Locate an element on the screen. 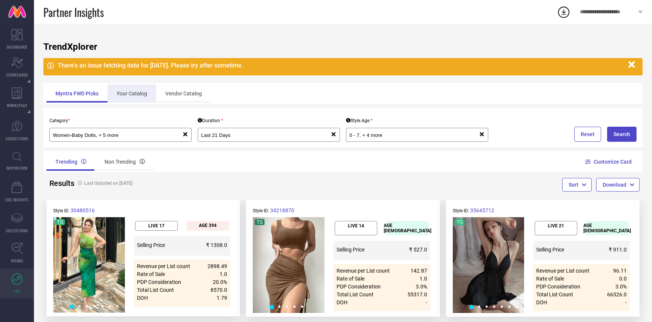  button: Reset is located at coordinates (588, 134).